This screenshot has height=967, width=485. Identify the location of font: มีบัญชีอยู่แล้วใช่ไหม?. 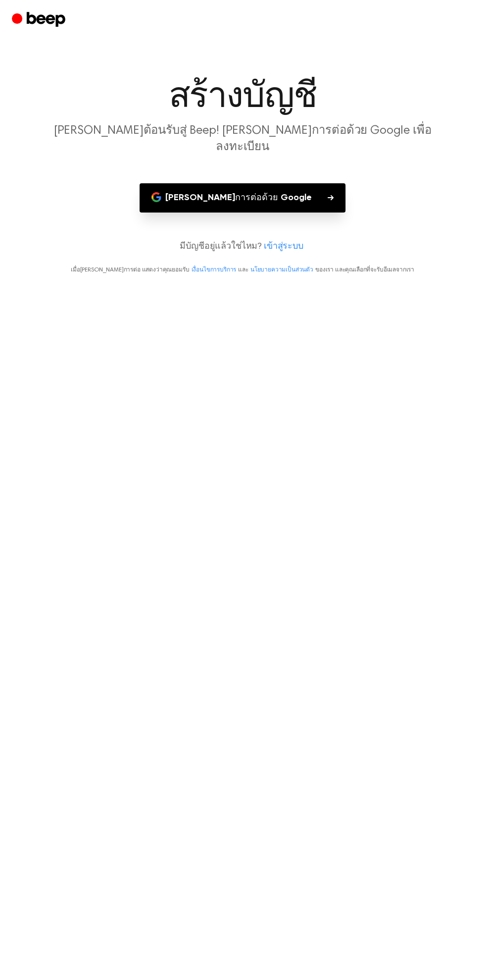
(221, 247).